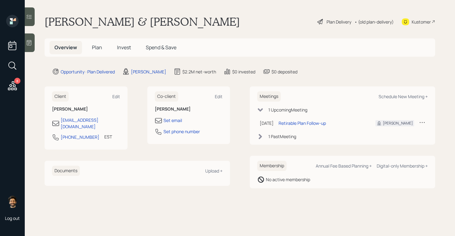 The height and width of the screenshot is (236, 455). What do you see at coordinates (402, 166) in the screenshot?
I see `div: Digital-only Membership +` at bounding box center [402, 166].